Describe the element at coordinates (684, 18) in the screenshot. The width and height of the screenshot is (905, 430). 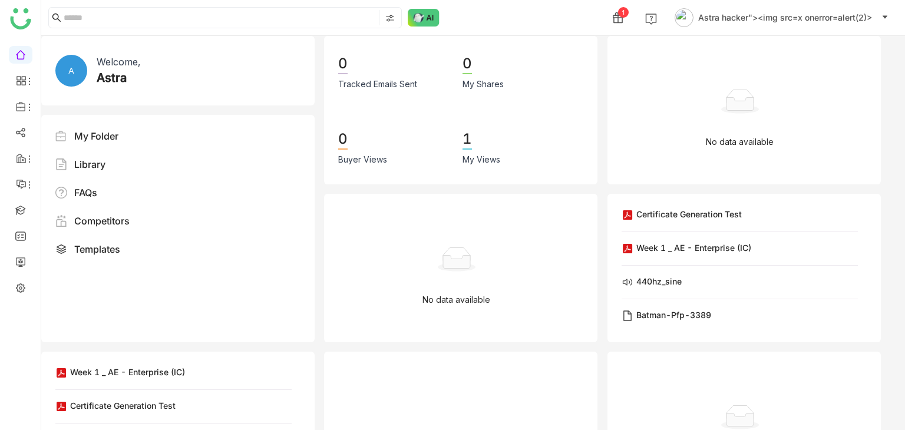
I see `img: avatar` at that location.